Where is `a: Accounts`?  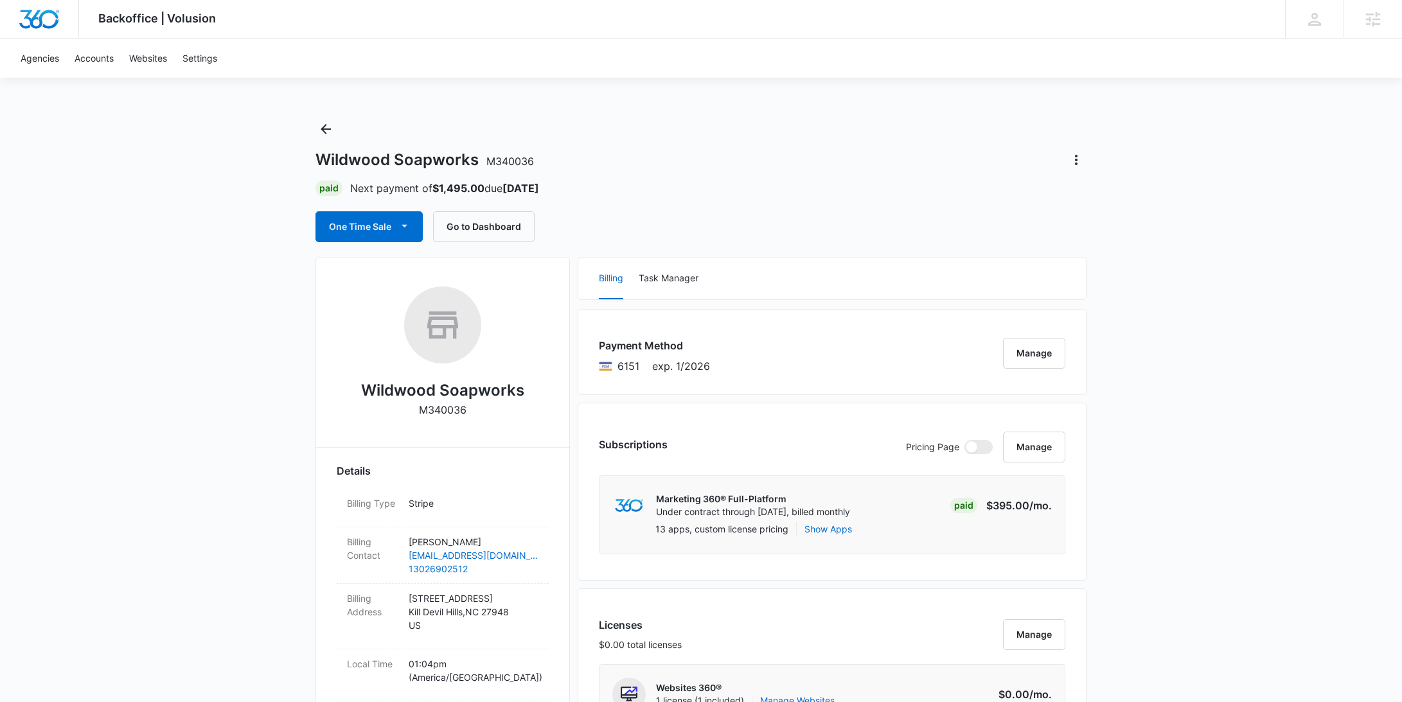
a: Accounts is located at coordinates (94, 58).